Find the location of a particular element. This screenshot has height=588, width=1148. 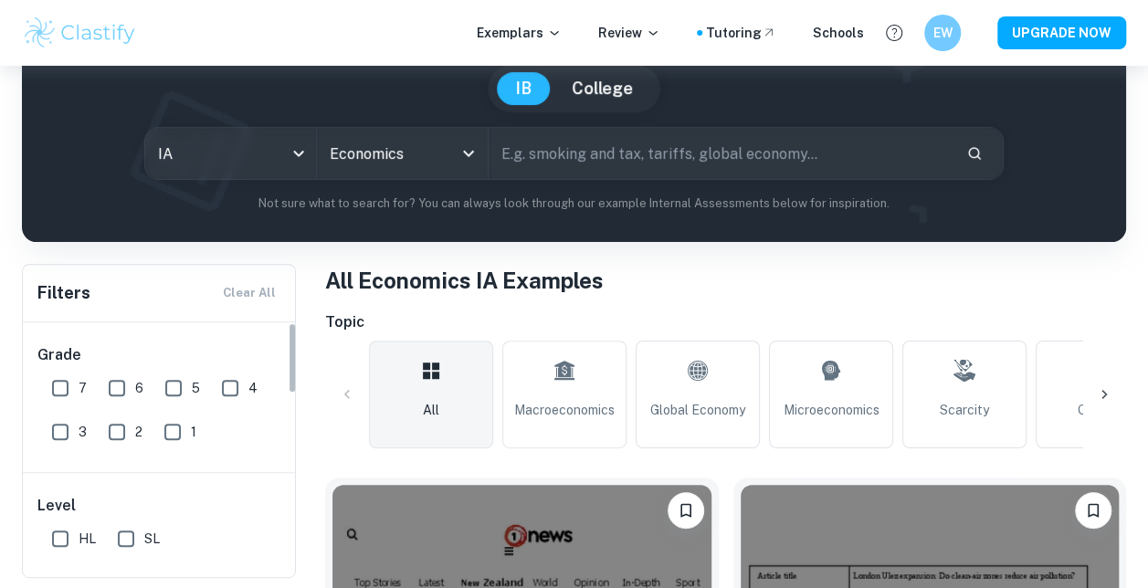

span: Global Economy is located at coordinates (698, 410).